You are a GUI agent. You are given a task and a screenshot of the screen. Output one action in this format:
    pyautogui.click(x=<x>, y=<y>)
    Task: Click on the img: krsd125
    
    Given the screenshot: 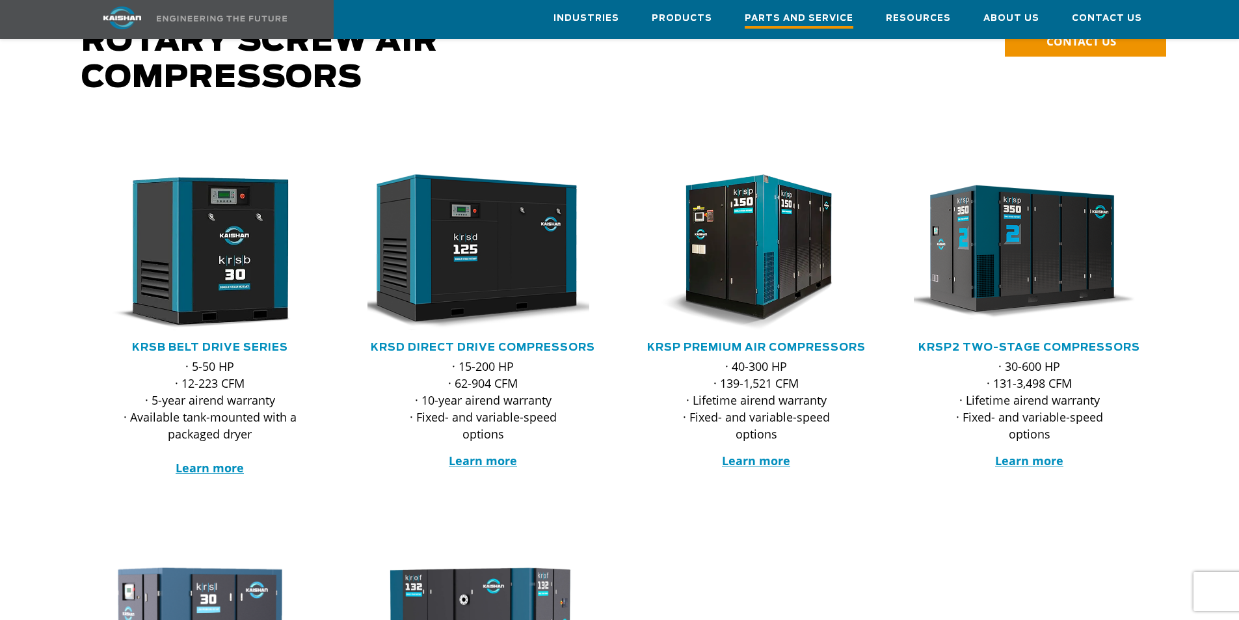 What is the action you would take?
    pyautogui.click(x=473, y=252)
    